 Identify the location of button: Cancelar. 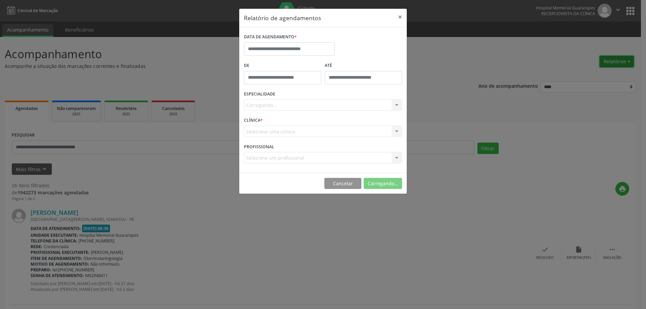
(343, 184).